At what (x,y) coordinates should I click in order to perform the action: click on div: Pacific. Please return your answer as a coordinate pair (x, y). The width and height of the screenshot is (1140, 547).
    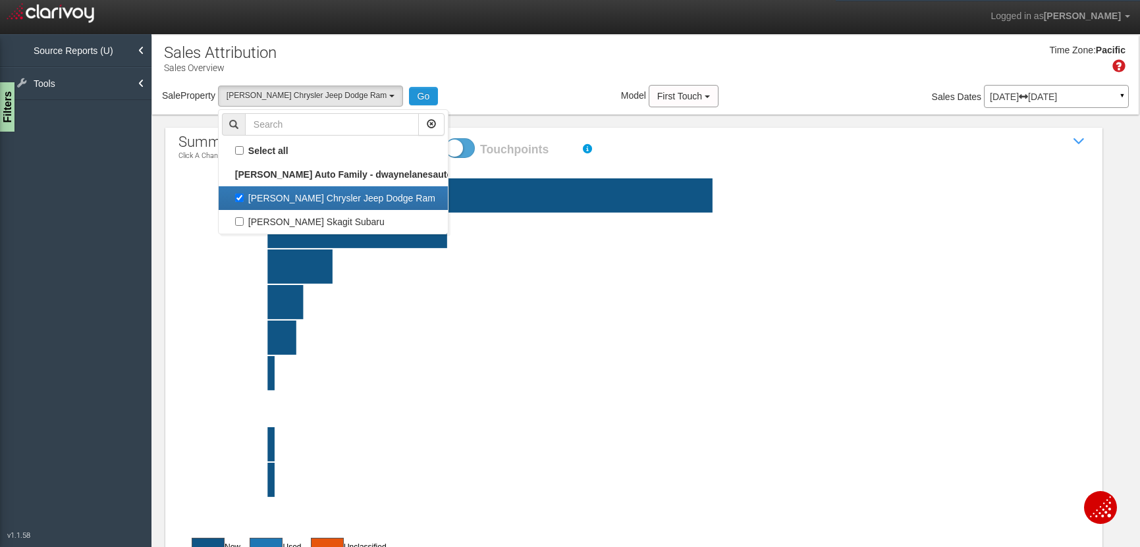
    Looking at the image, I should click on (1110, 51).